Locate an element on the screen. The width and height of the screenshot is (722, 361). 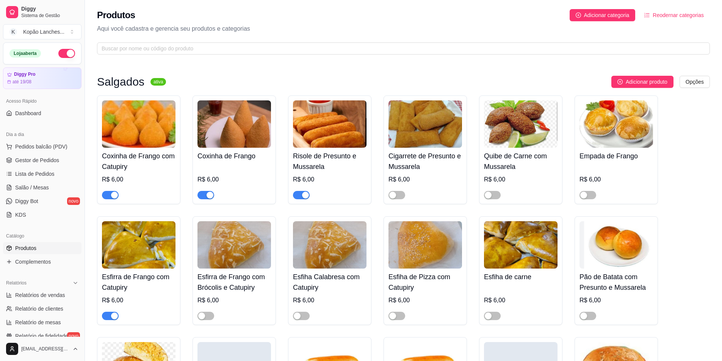
h4: Esfiha Calabresa com Catupiry is located at coordinates (330, 283).